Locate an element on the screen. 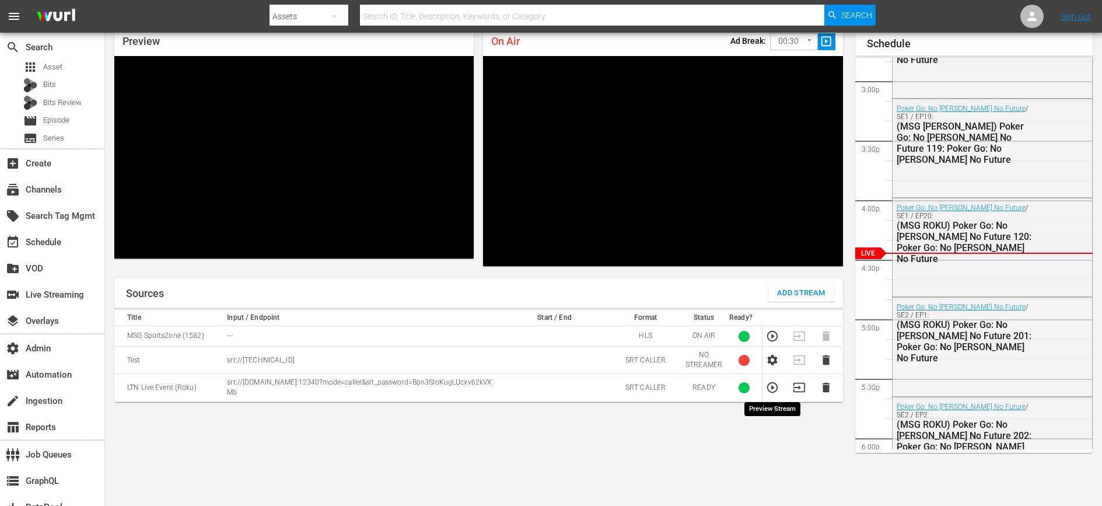 The image size is (1102, 506). th: Status is located at coordinates (704, 318).